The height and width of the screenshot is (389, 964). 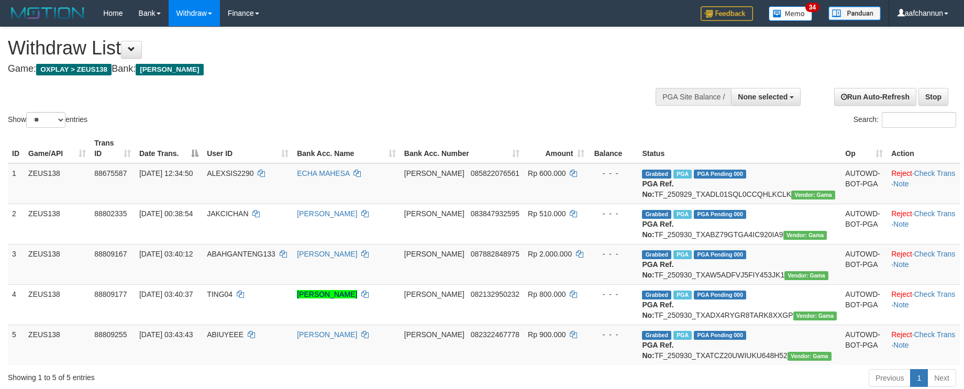 I want to click on span: 88809177, so click(x=111, y=294).